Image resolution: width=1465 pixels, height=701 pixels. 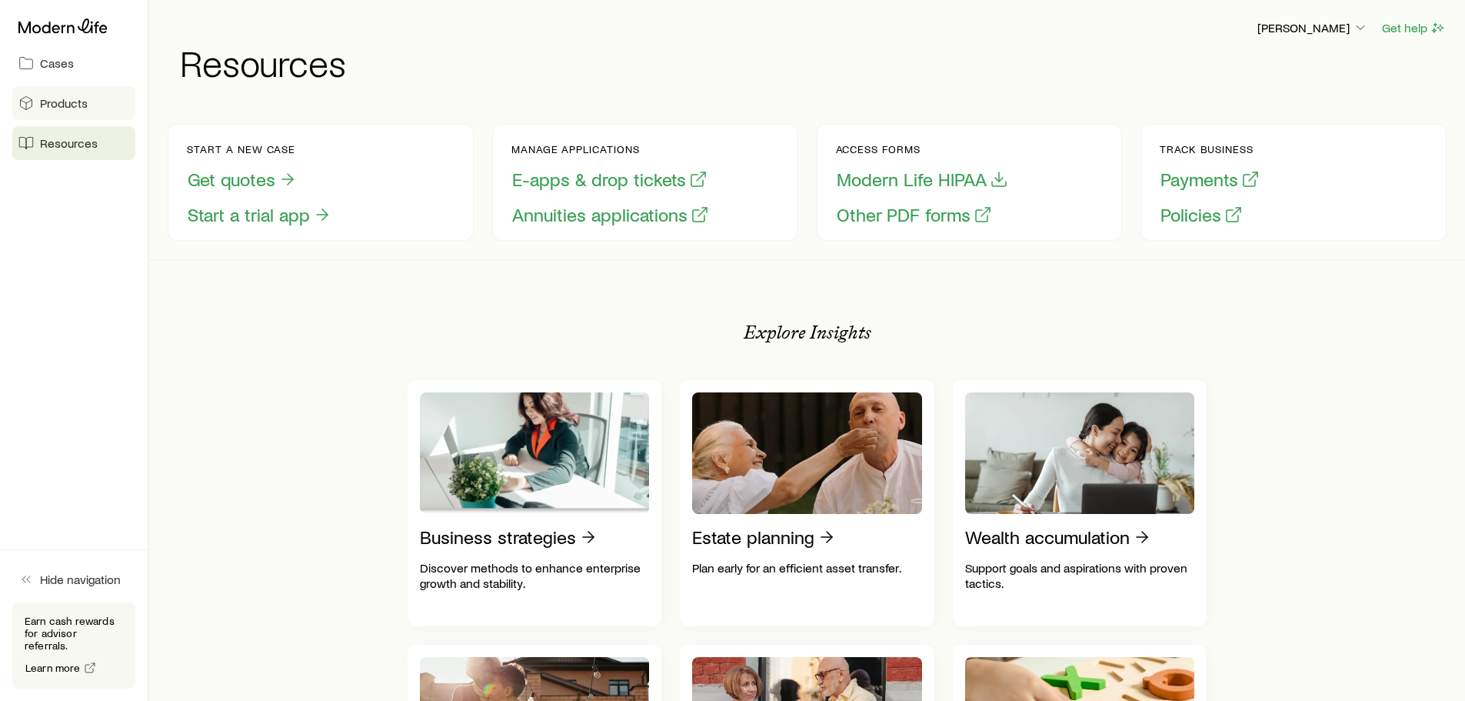 What do you see at coordinates (1202, 215) in the screenshot?
I see `button: Policies` at bounding box center [1202, 215].